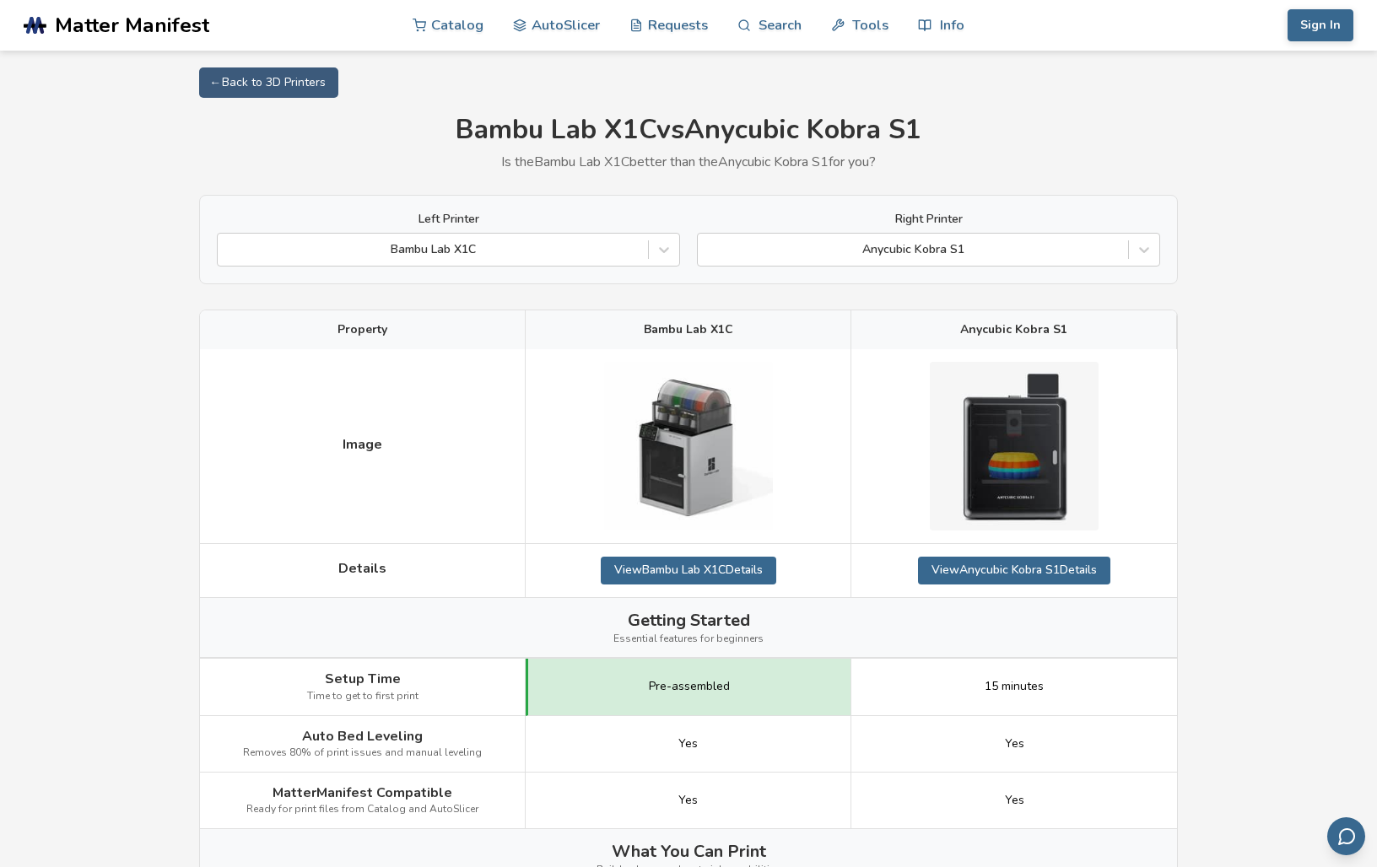 The image size is (1377, 867). Describe the element at coordinates (448, 219) in the screenshot. I see `label: Left Printer` at that location.